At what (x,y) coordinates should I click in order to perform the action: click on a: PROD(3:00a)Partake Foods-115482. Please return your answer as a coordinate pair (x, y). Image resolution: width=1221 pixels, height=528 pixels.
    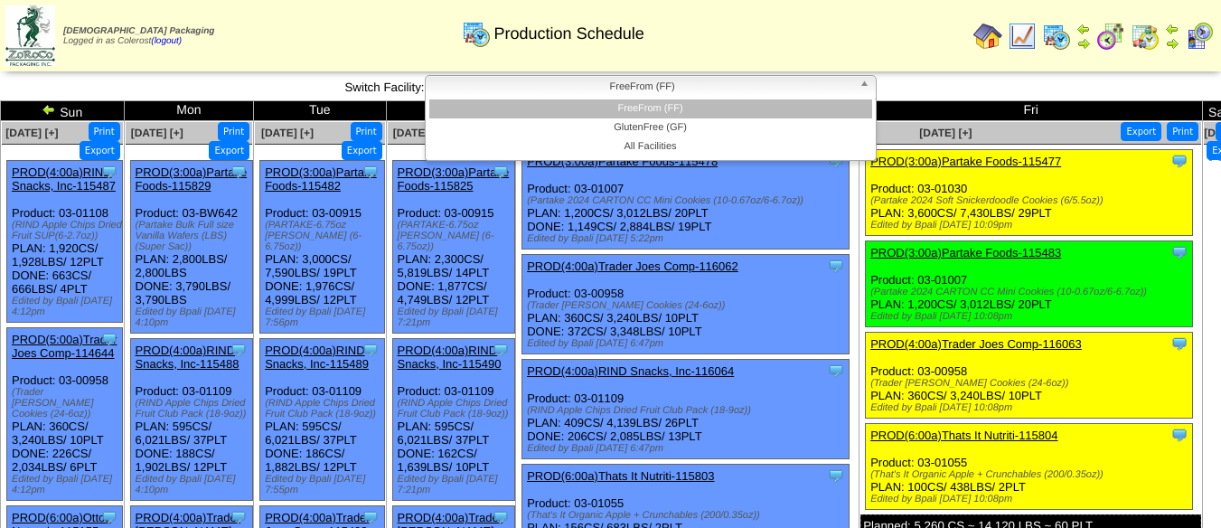
    Looking at the image, I should click on (321, 179).